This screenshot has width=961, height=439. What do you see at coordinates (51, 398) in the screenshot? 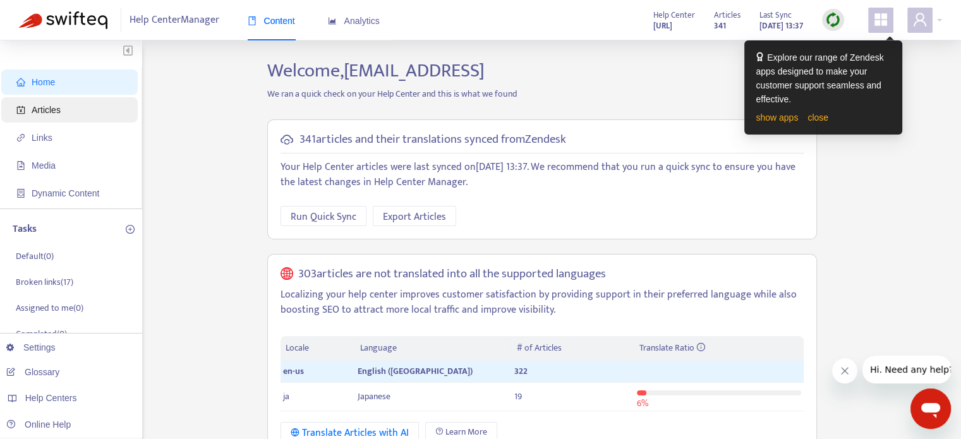
I see `span: Help Centers` at bounding box center [51, 398].